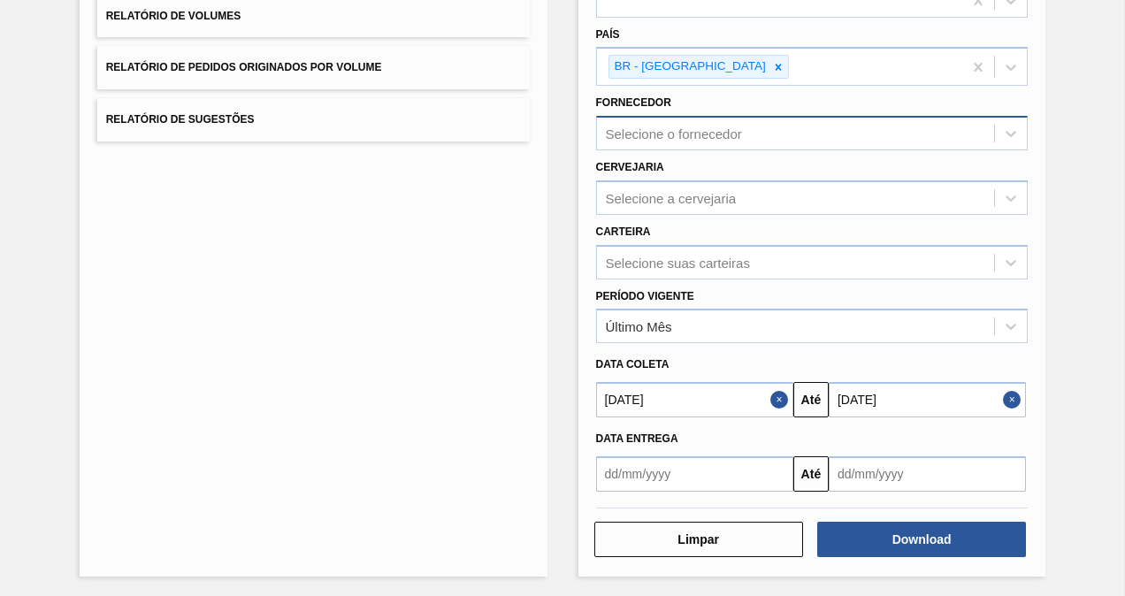  What do you see at coordinates (639, 326) in the screenshot?
I see `div: Último Mês` at bounding box center [639, 326].